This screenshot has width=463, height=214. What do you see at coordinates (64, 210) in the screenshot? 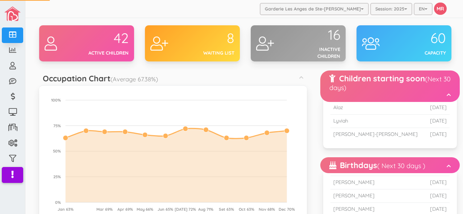
I see `tspan: Jan 63%` at bounding box center [64, 210].